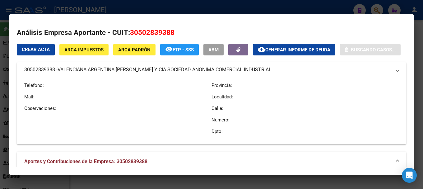  I want to click on span: 30502839388, so click(152, 32).